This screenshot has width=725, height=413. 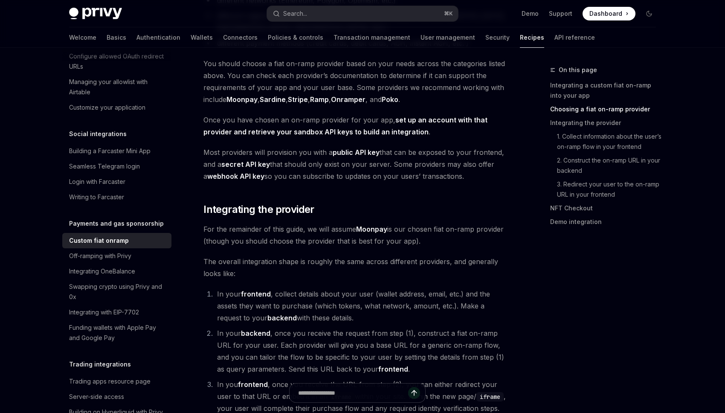 I want to click on a: Wallets, so click(x=202, y=38).